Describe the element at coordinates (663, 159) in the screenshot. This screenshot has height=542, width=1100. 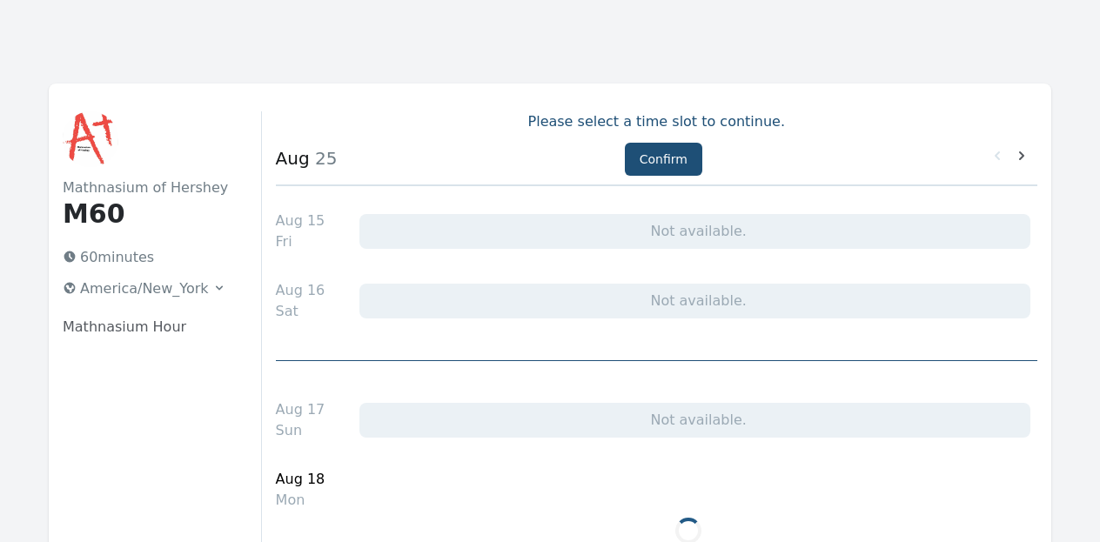
I see `button: Confirm` at that location.